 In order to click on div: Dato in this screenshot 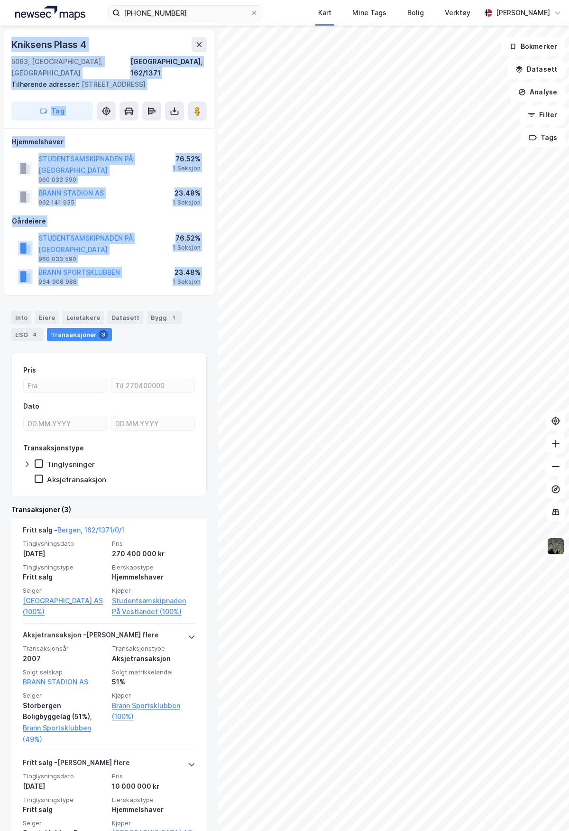, I will do `click(31, 406)`.